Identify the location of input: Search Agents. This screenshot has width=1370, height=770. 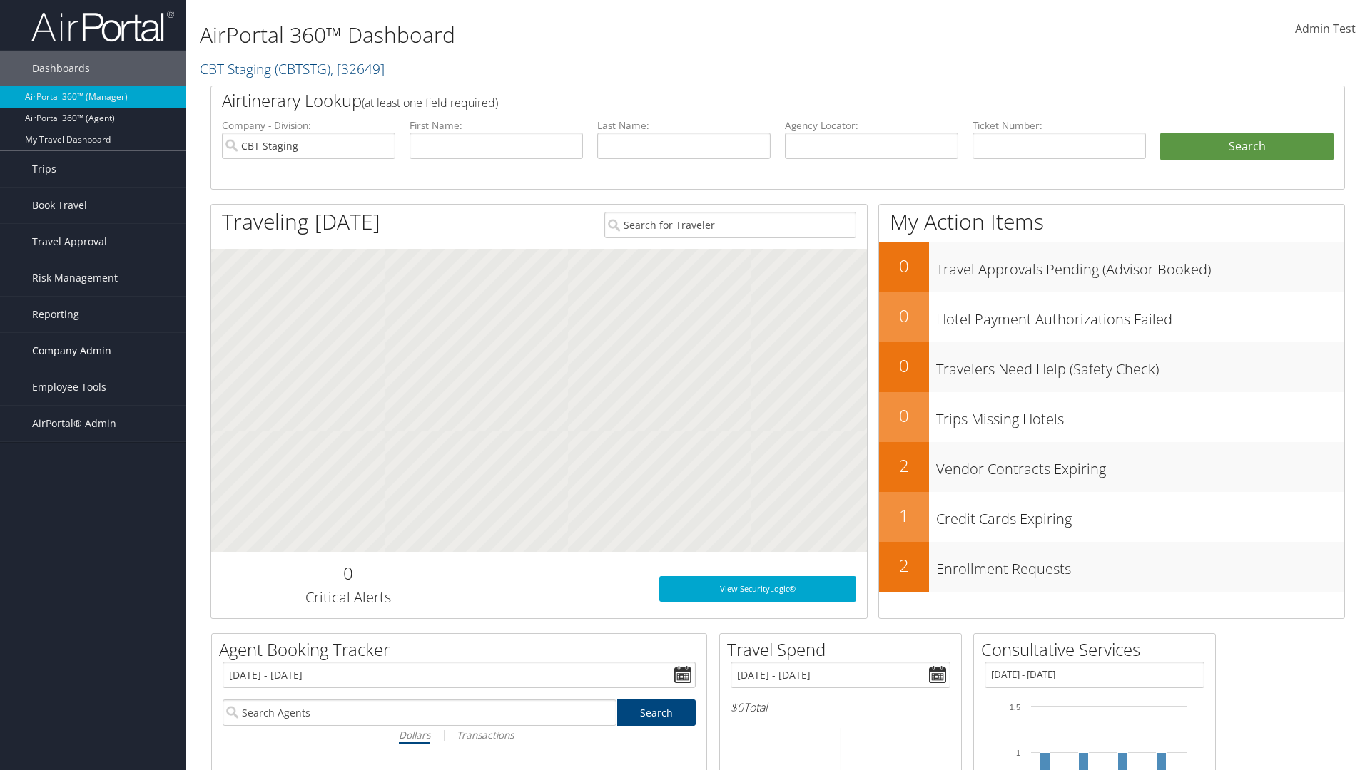
(419, 713).